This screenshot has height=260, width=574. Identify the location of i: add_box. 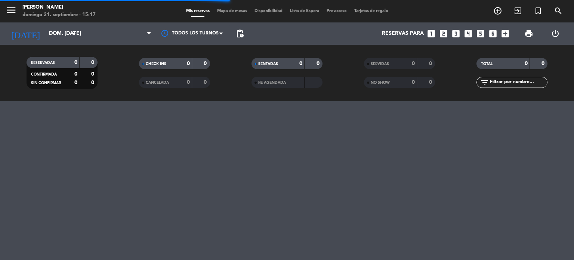
(505, 34).